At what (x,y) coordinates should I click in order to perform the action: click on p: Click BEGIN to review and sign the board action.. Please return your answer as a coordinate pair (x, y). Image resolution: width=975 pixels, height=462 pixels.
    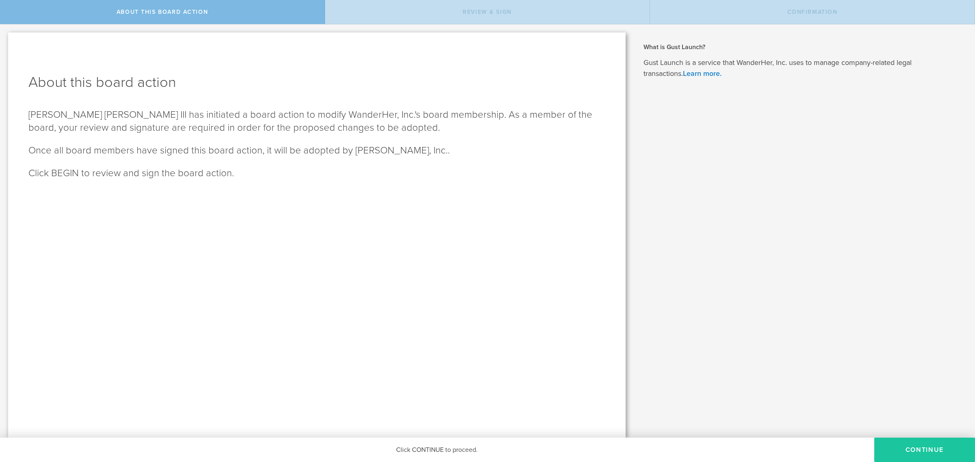
    Looking at the image, I should click on (317, 174).